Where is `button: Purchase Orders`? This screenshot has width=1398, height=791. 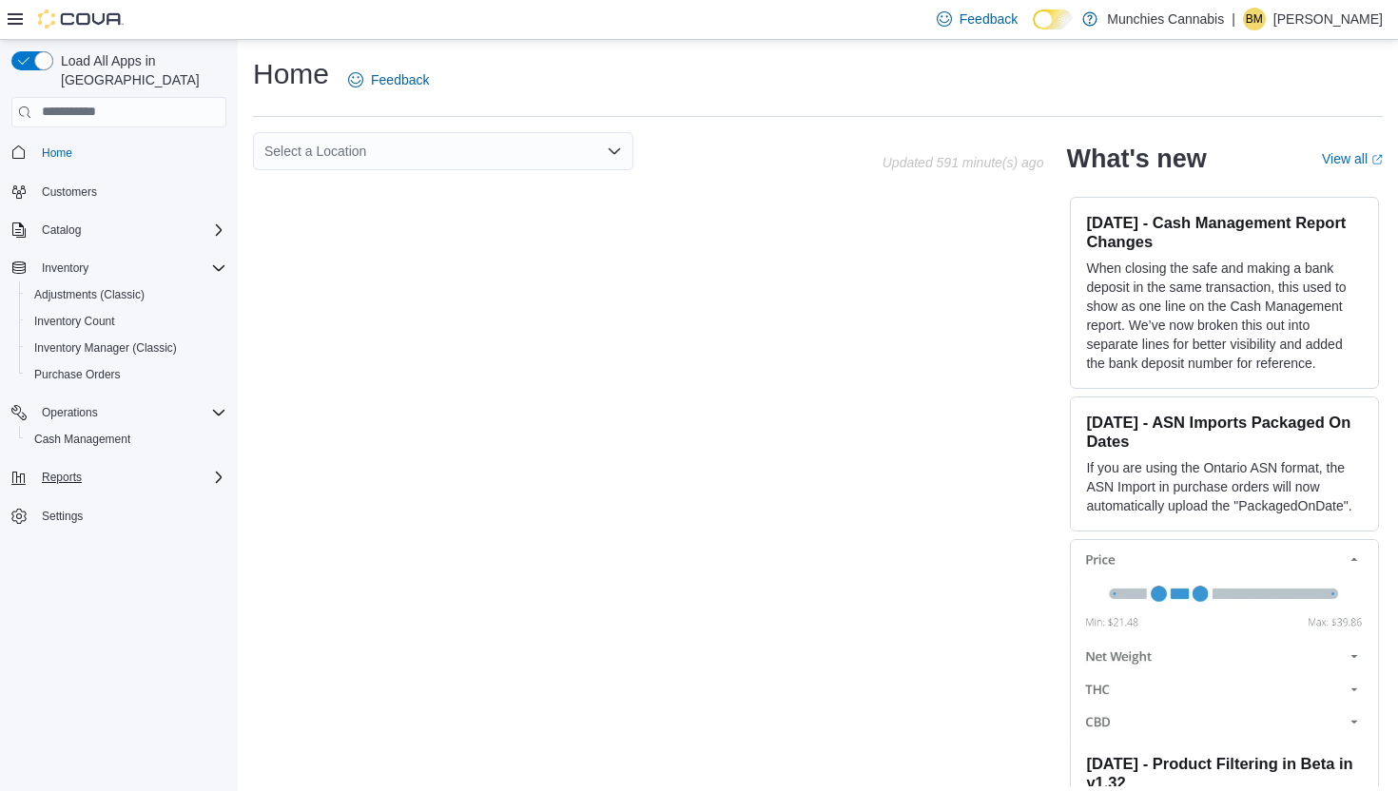 button: Purchase Orders is located at coordinates (126, 375).